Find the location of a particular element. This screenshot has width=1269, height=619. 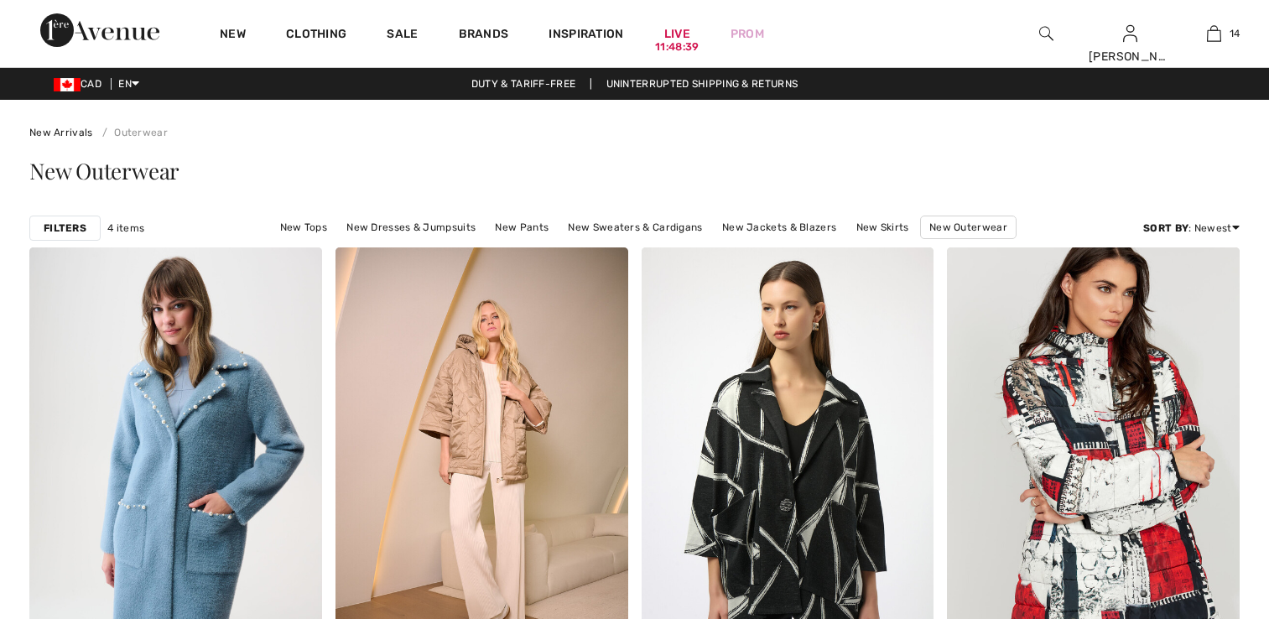

span: 4 items is located at coordinates (126, 228).